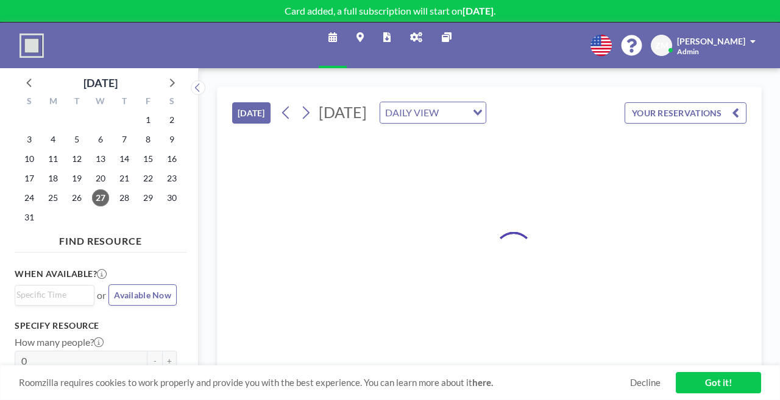  What do you see at coordinates (29, 159) in the screenshot?
I see `span: Sunday, August 10, 2025` at bounding box center [29, 159].